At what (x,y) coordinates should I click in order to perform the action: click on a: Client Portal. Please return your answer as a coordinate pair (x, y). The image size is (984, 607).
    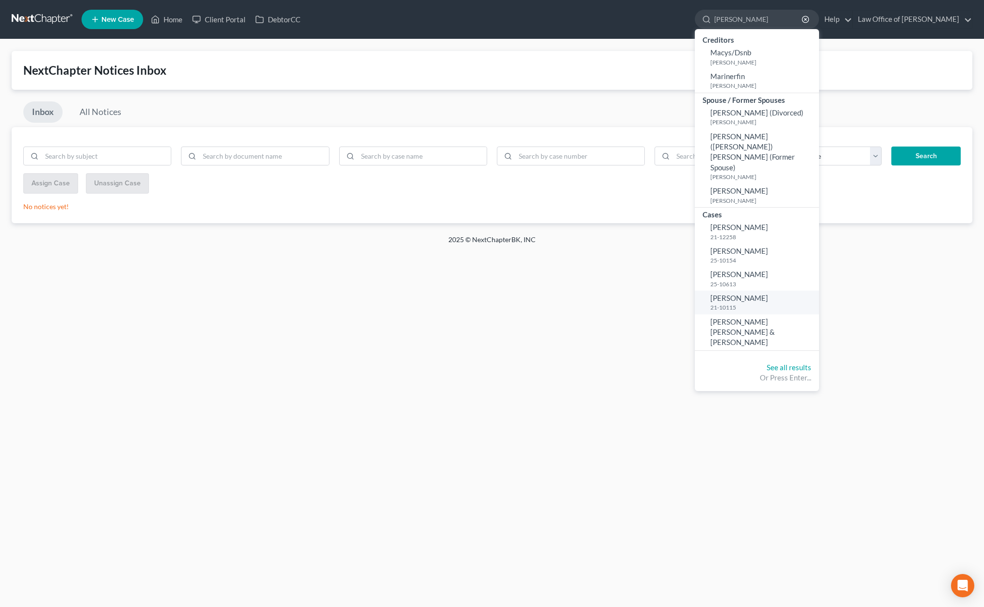
    Looking at the image, I should click on (219, 19).